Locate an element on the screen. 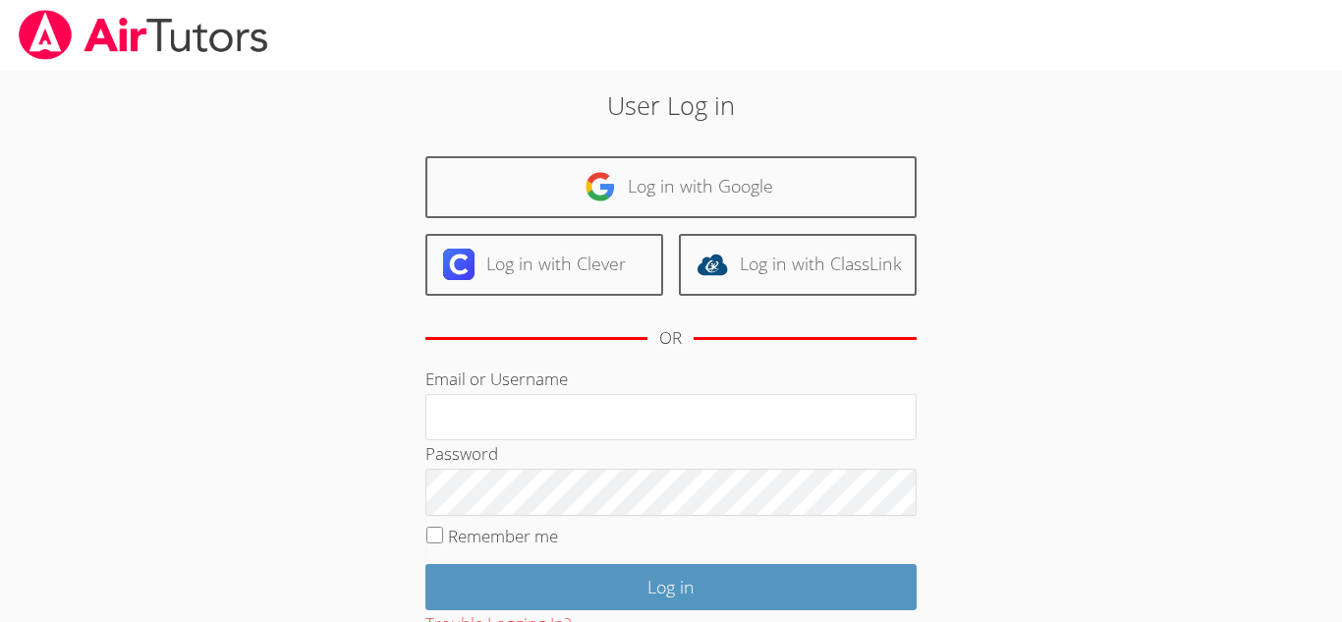  label: Remember me is located at coordinates (503, 536).